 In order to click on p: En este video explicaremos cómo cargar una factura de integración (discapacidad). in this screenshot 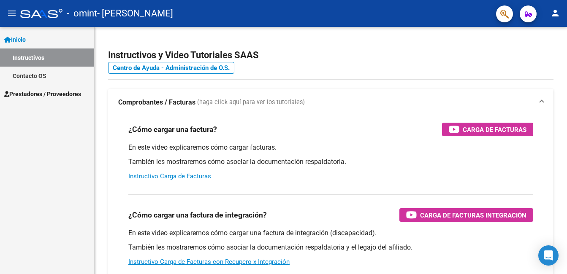, I will do `click(331, 233)`.